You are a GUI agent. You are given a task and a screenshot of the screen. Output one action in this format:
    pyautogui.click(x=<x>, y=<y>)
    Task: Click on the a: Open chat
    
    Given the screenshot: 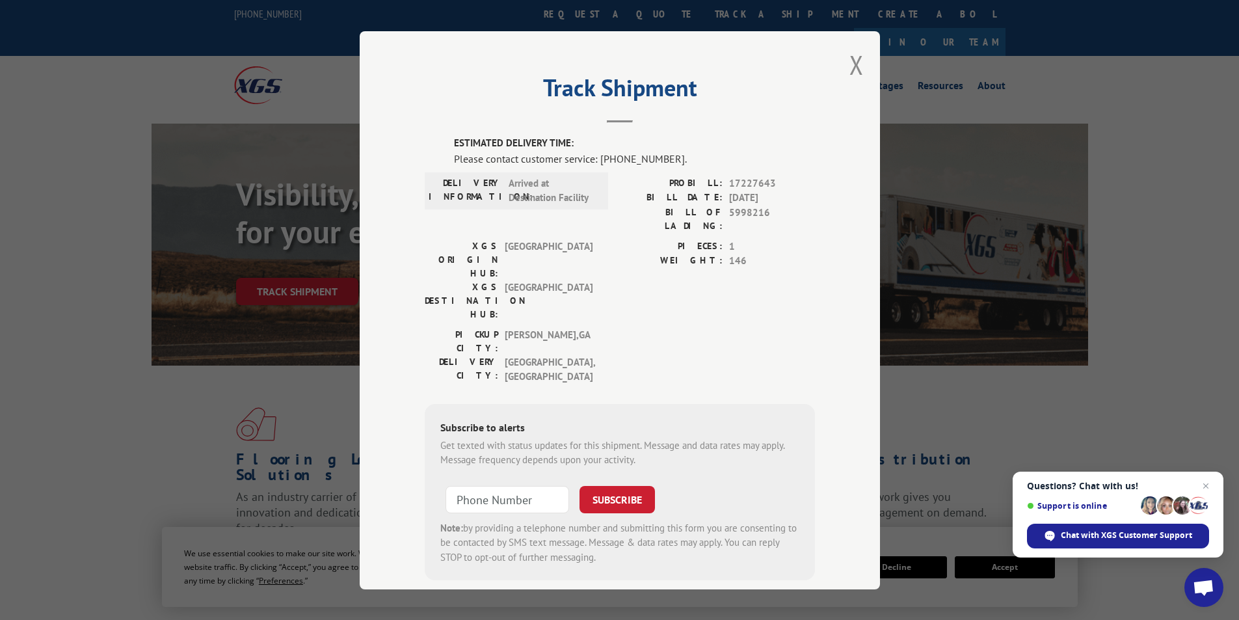 What is the action you would take?
    pyautogui.click(x=1204, y=587)
    